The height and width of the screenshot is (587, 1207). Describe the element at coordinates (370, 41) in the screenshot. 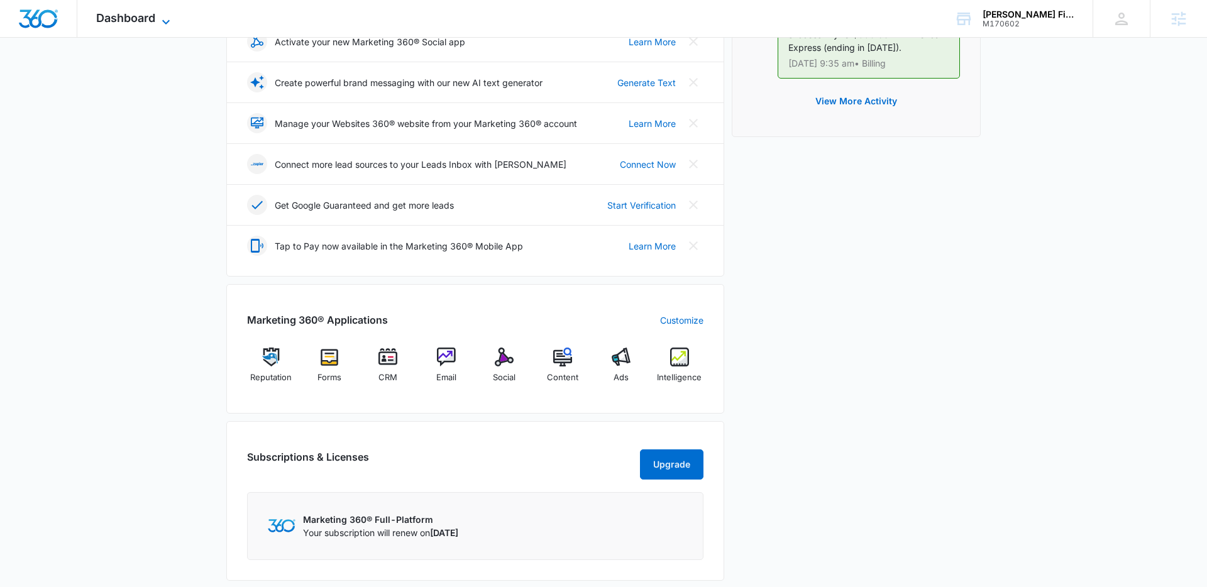

I see `p: Activate your new Marketing 360® Social app` at that location.